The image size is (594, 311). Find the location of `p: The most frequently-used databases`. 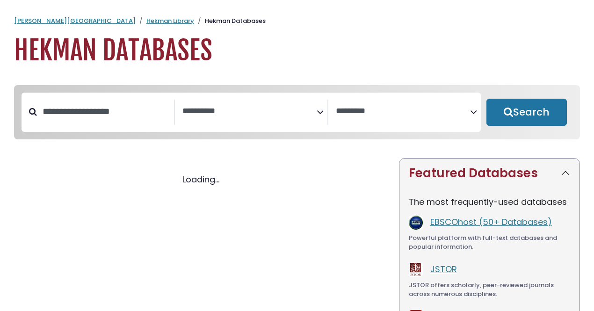

p: The most frequently-used databases is located at coordinates (489, 202).